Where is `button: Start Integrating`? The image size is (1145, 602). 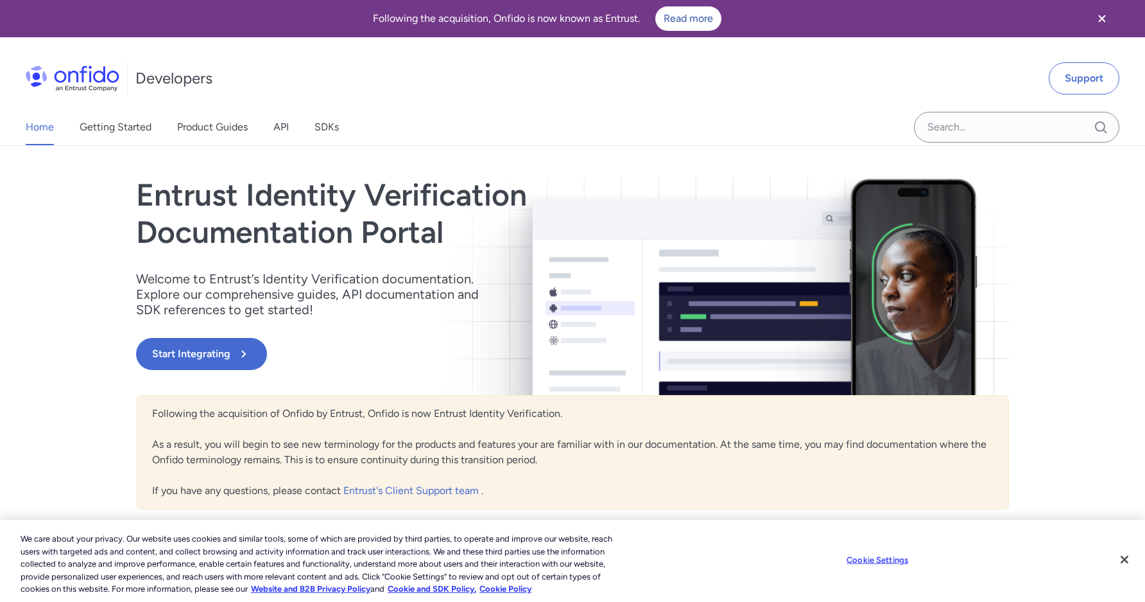 button: Start Integrating is located at coordinates (202, 354).